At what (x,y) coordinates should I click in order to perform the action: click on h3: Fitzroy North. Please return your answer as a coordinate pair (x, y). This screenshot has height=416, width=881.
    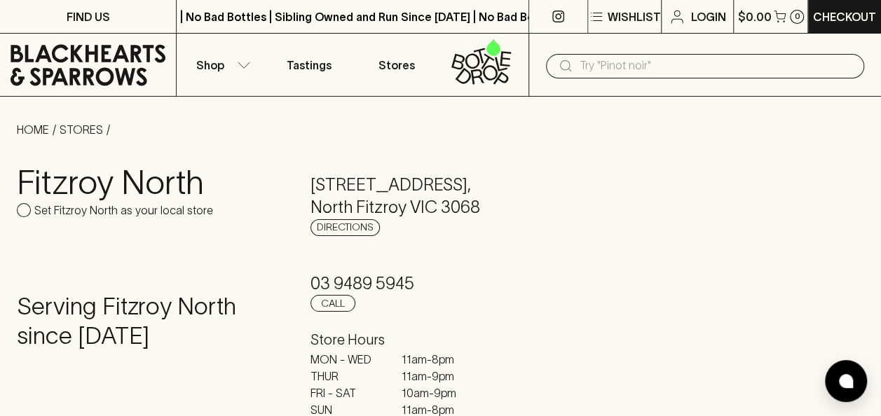
    Looking at the image, I should click on (147, 182).